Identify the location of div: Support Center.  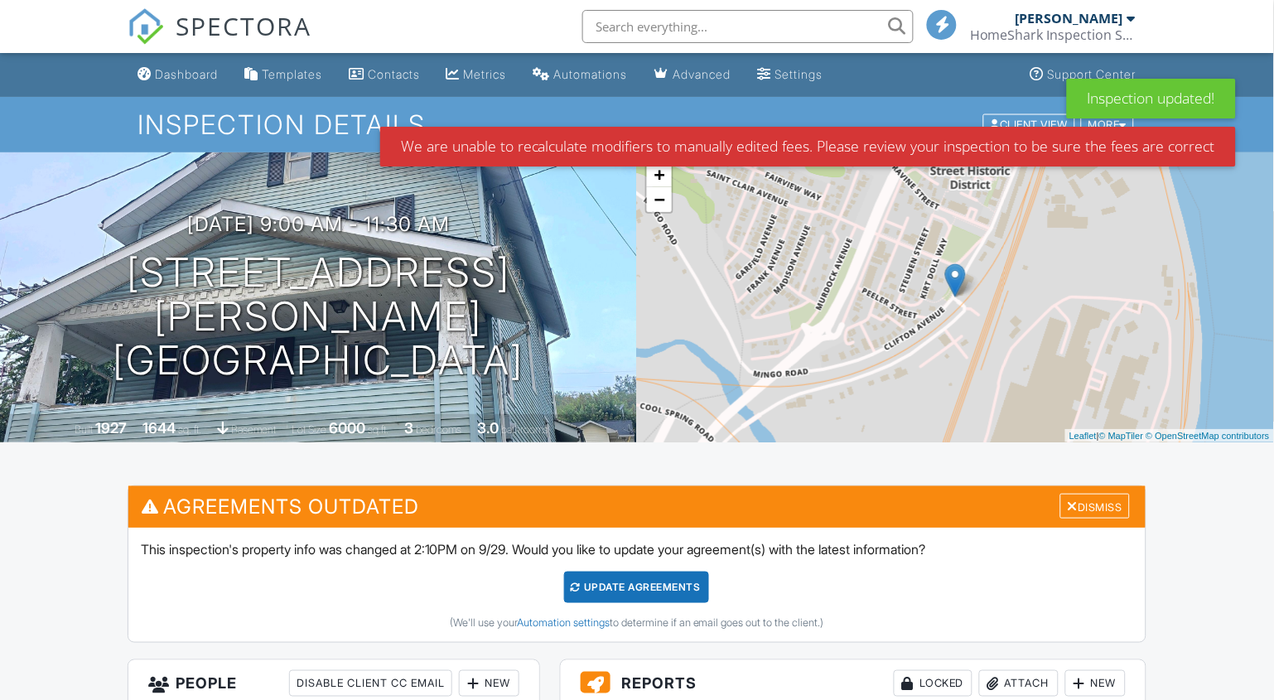
(1091, 74).